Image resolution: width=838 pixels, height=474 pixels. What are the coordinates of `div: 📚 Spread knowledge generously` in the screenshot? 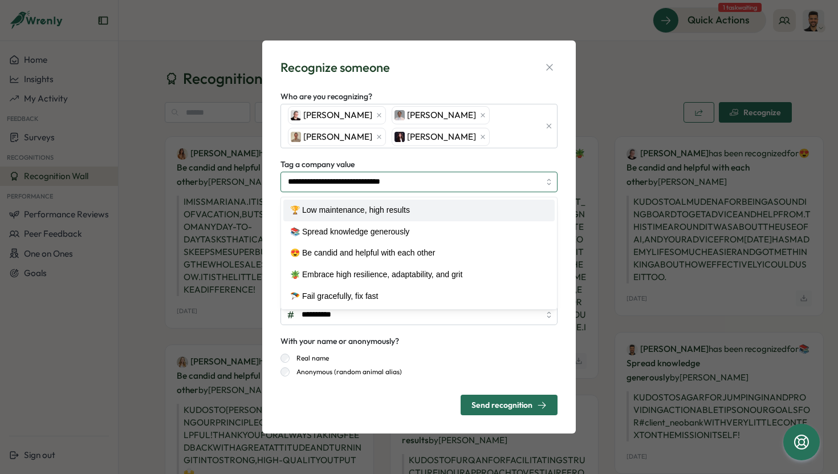 It's located at (419, 232).